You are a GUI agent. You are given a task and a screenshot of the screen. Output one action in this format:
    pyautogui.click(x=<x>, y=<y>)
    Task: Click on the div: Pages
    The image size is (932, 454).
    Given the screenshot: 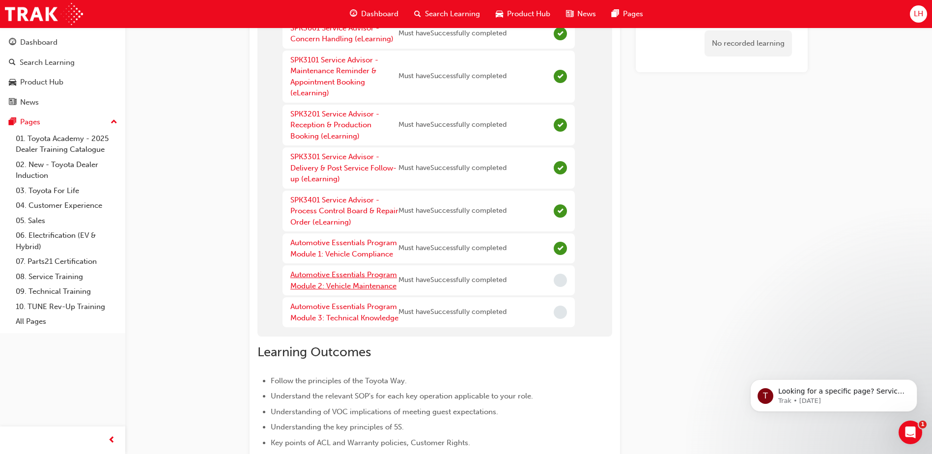 What is the action you would take?
    pyautogui.click(x=30, y=122)
    